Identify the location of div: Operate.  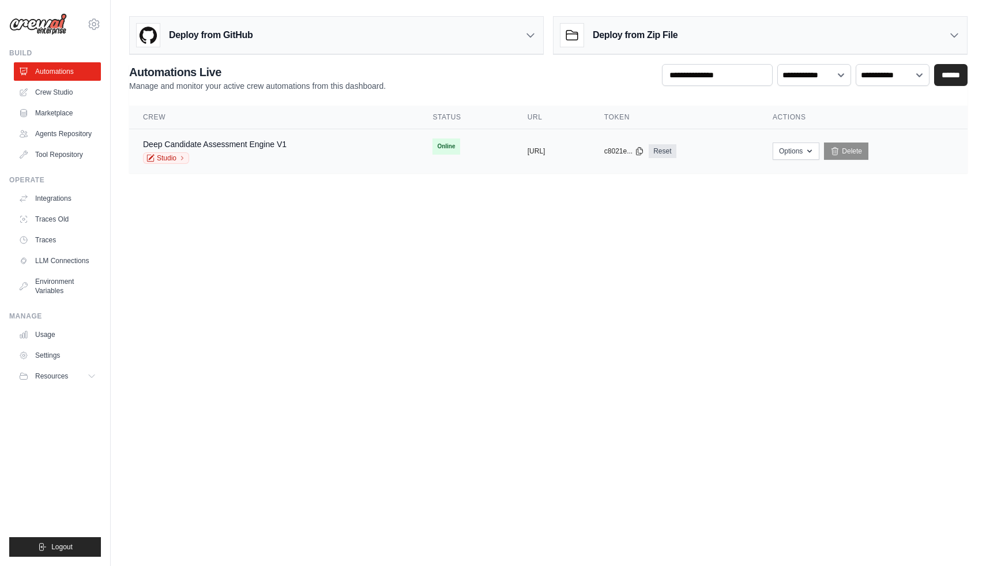
(55, 180).